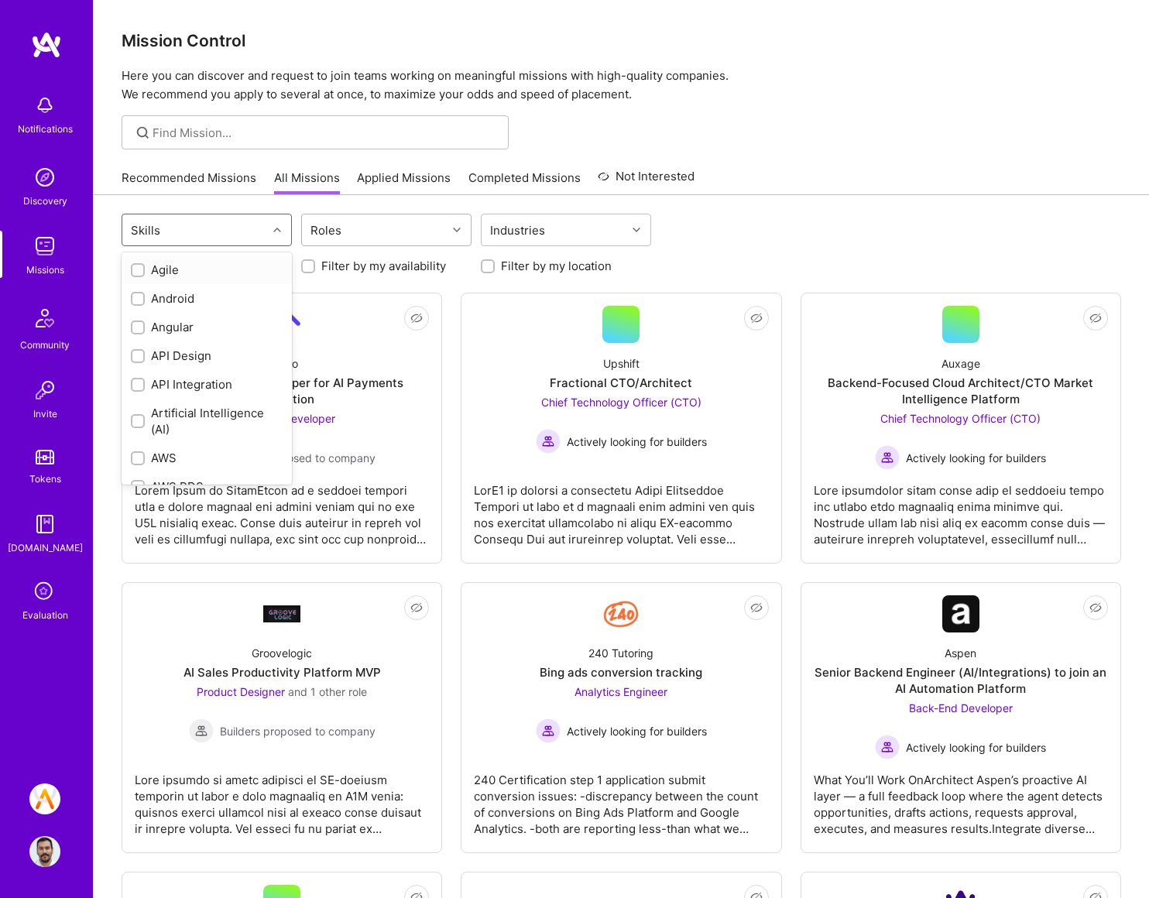  I want to click on img: User Avatar, so click(45, 851).